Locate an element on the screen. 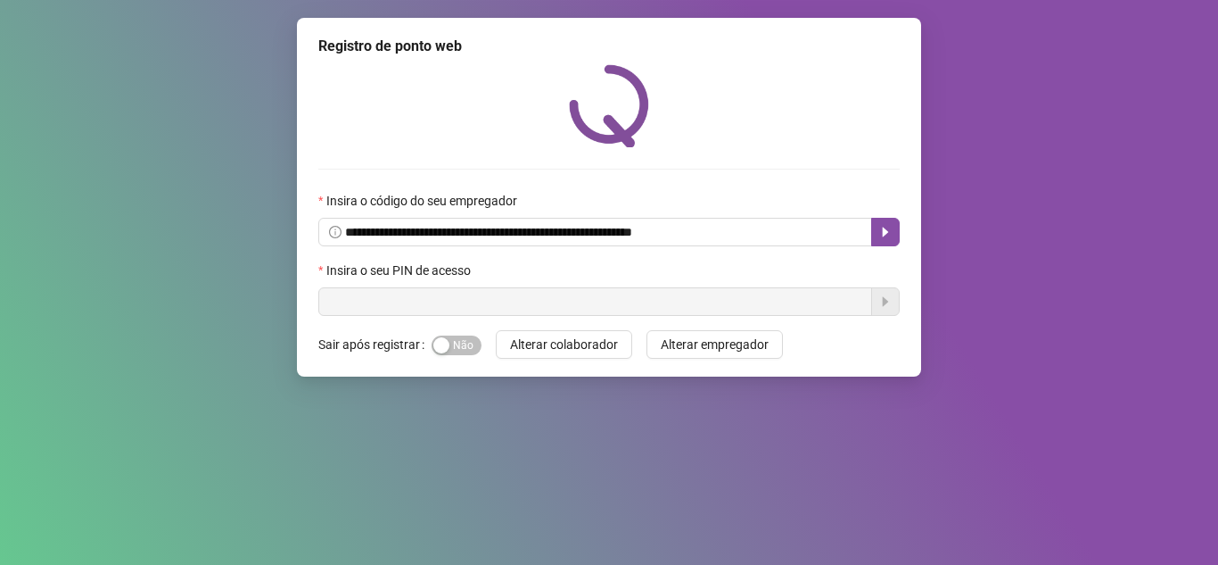 The image size is (1218, 565). img: QRPoint is located at coordinates (609, 105).